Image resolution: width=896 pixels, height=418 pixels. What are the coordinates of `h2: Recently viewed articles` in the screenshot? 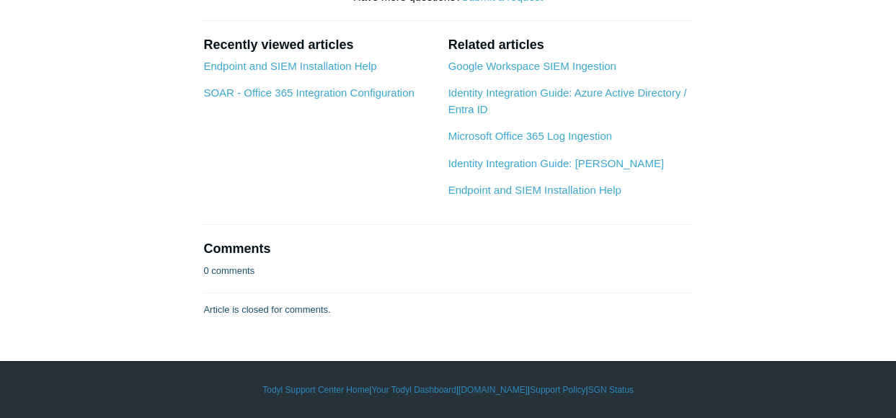 It's located at (318, 45).